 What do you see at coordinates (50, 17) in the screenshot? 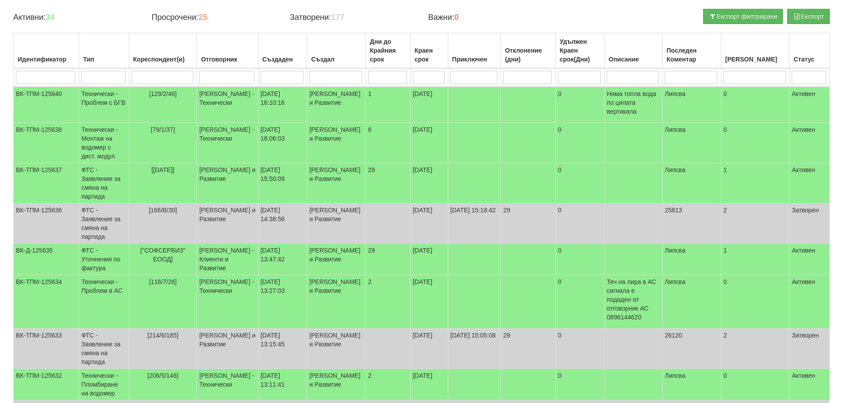
I see `b: 34` at bounding box center [50, 17].